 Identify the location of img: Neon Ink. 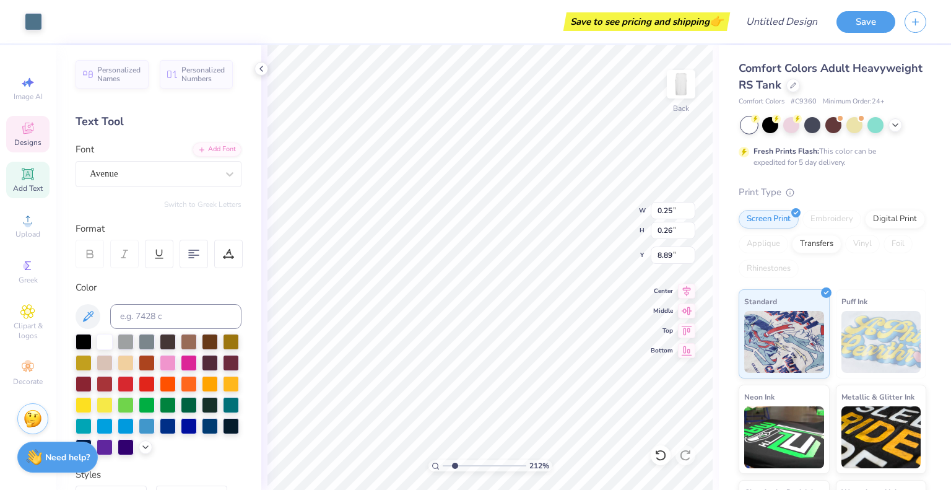
(784, 437).